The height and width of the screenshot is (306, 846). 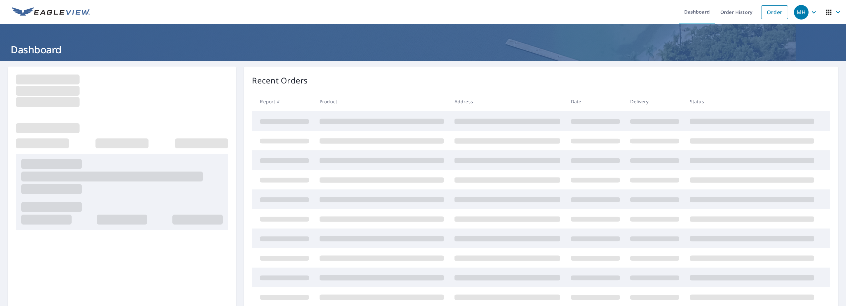 I want to click on th: Product, so click(x=382, y=101).